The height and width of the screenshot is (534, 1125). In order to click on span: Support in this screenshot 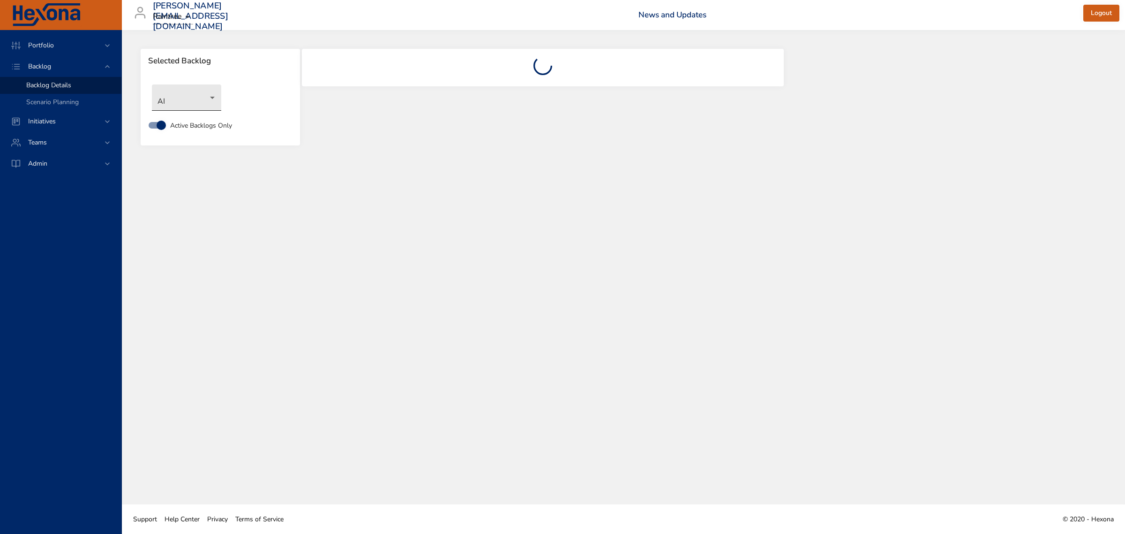, I will do `click(145, 519)`.